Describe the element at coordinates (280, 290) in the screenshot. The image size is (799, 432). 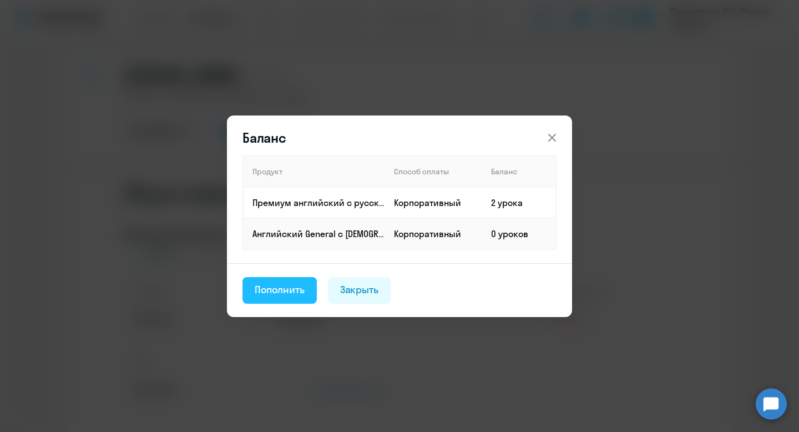
I see `button: Пополнить` at that location.